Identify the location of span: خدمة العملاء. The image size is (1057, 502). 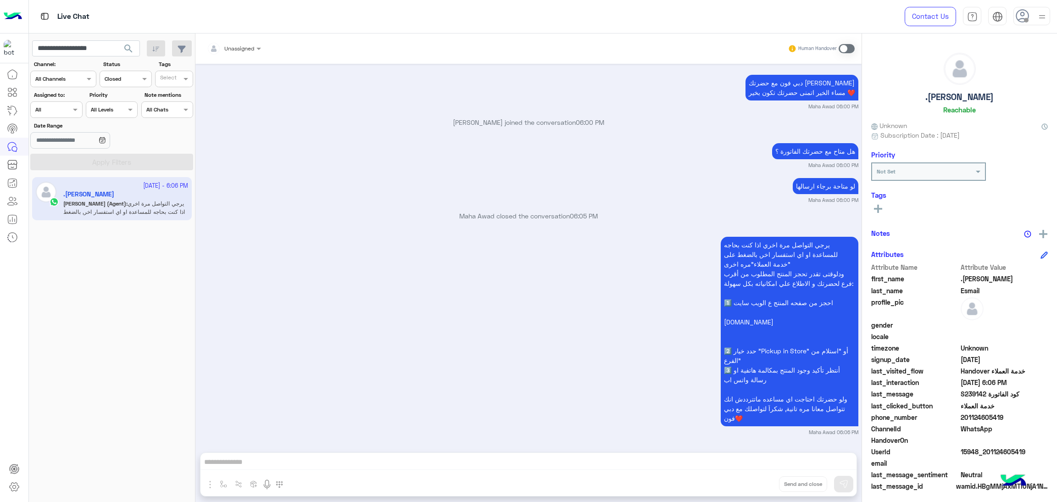
(1005, 406).